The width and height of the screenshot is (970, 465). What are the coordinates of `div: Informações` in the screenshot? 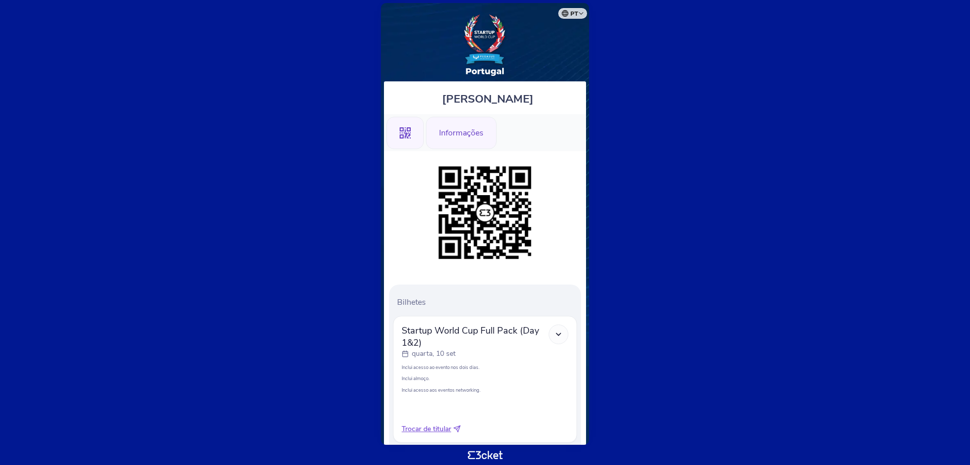 It's located at (461, 133).